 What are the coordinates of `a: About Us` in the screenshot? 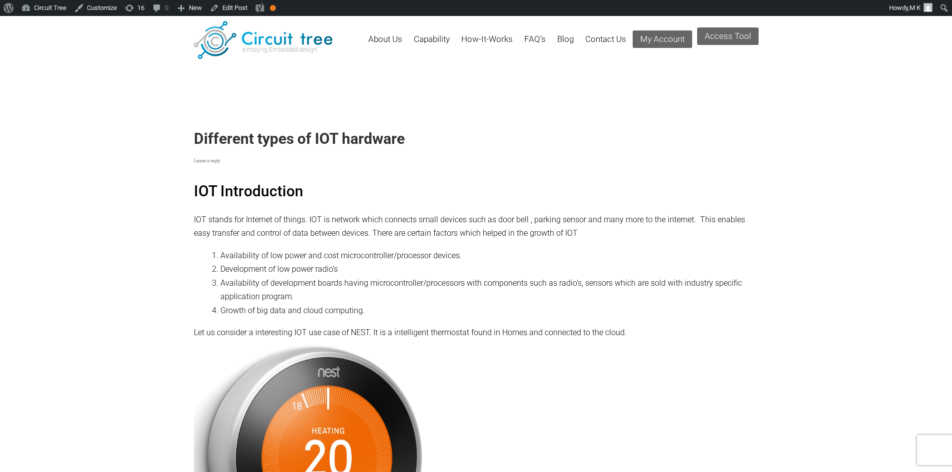 It's located at (385, 43).